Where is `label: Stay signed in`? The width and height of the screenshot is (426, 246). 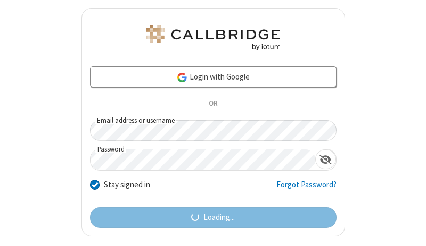 label: Stay signed in is located at coordinates (127, 184).